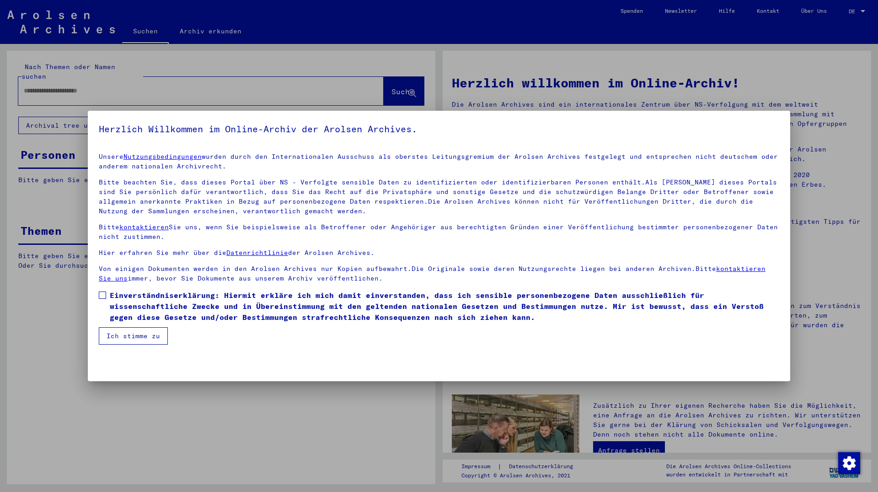 The width and height of the screenshot is (878, 492). I want to click on p: Bitte Sie uns, wenn Sie beispielsweise als Betroffener oder Angehöriger aus berechtigten Gründen ..., so click(439, 232).